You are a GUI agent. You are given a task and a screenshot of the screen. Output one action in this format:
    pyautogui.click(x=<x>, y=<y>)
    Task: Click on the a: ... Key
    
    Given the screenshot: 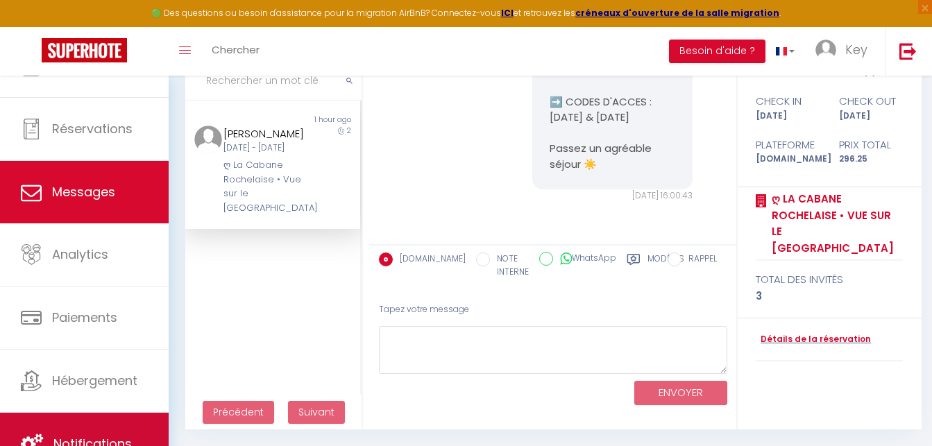 What is the action you would take?
    pyautogui.click(x=845, y=51)
    